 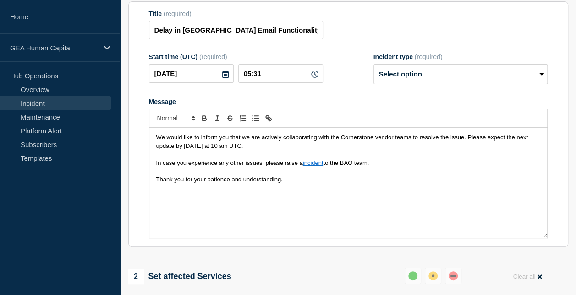 What do you see at coordinates (413, 276) in the screenshot?
I see `div: up` at bounding box center [413, 276].